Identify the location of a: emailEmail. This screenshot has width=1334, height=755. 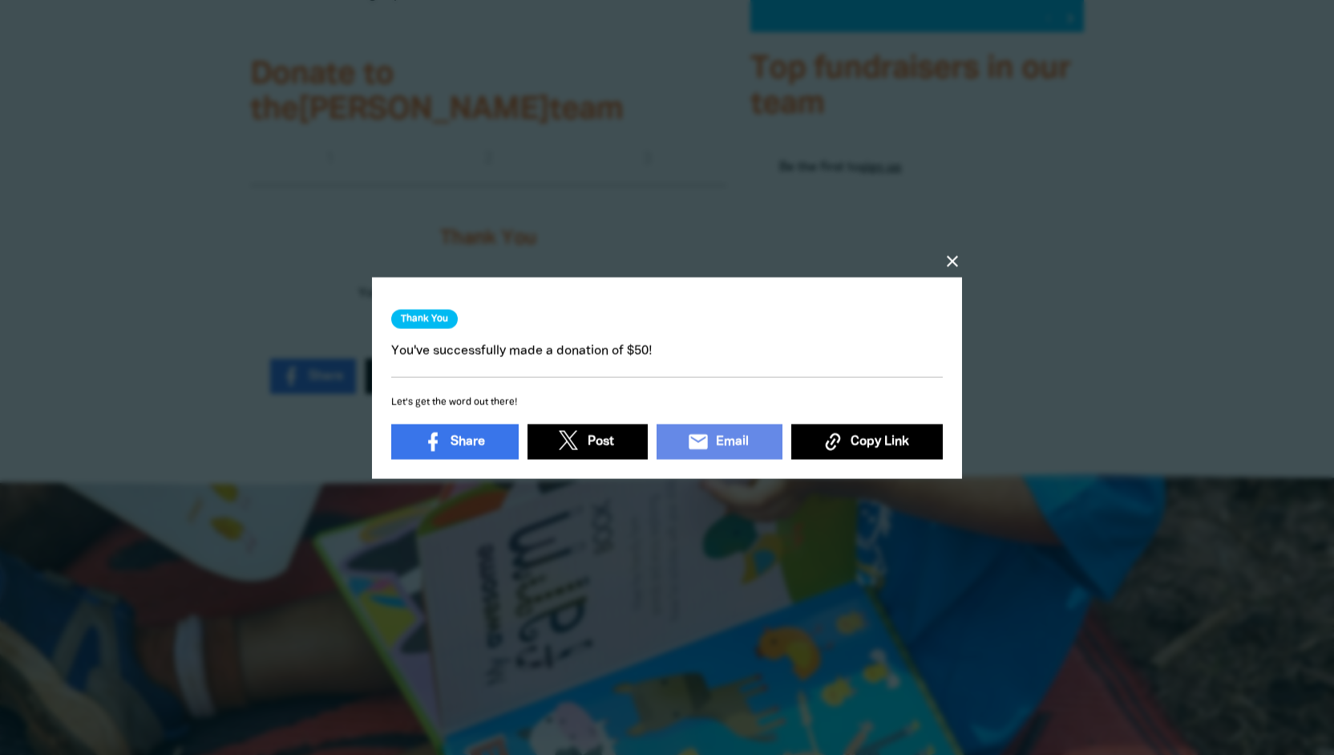
(719, 441).